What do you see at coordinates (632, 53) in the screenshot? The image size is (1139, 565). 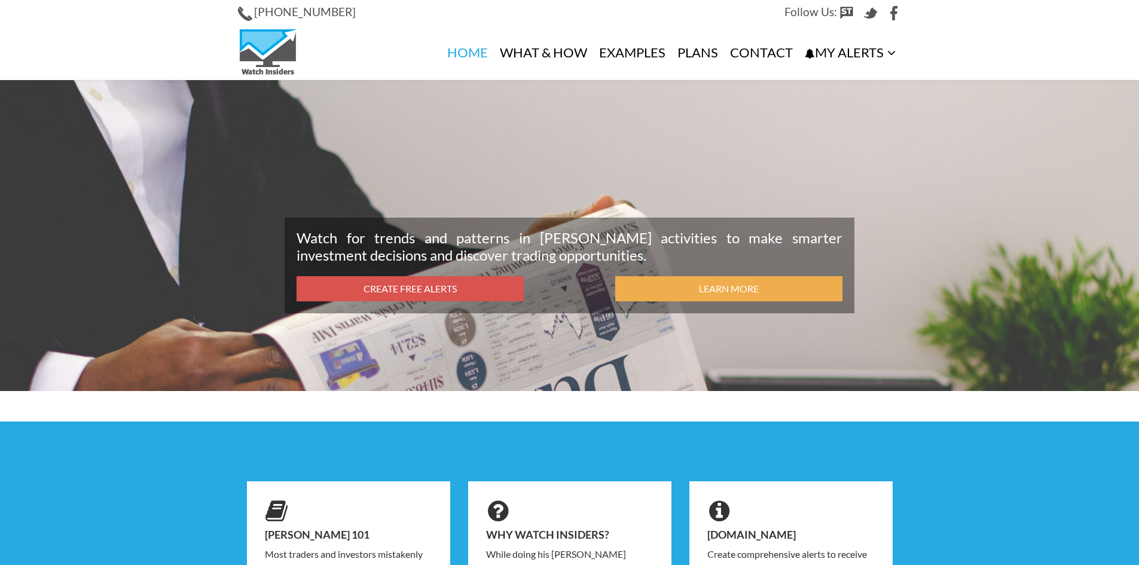 I see `a: Examples` at bounding box center [632, 53].